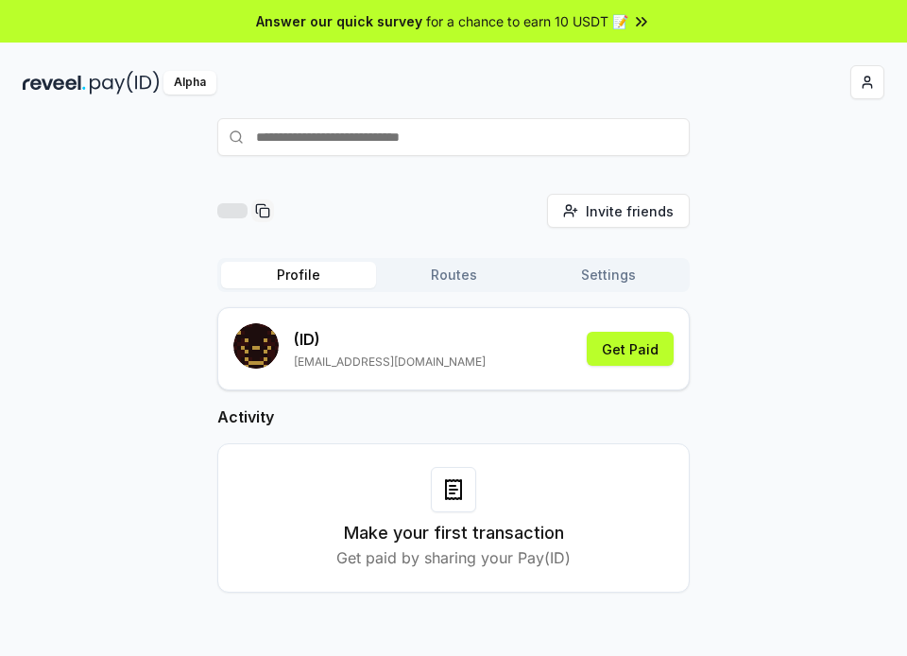 The height and width of the screenshot is (656, 907). What do you see at coordinates (125, 82) in the screenshot?
I see `img: pay_id` at bounding box center [125, 82].